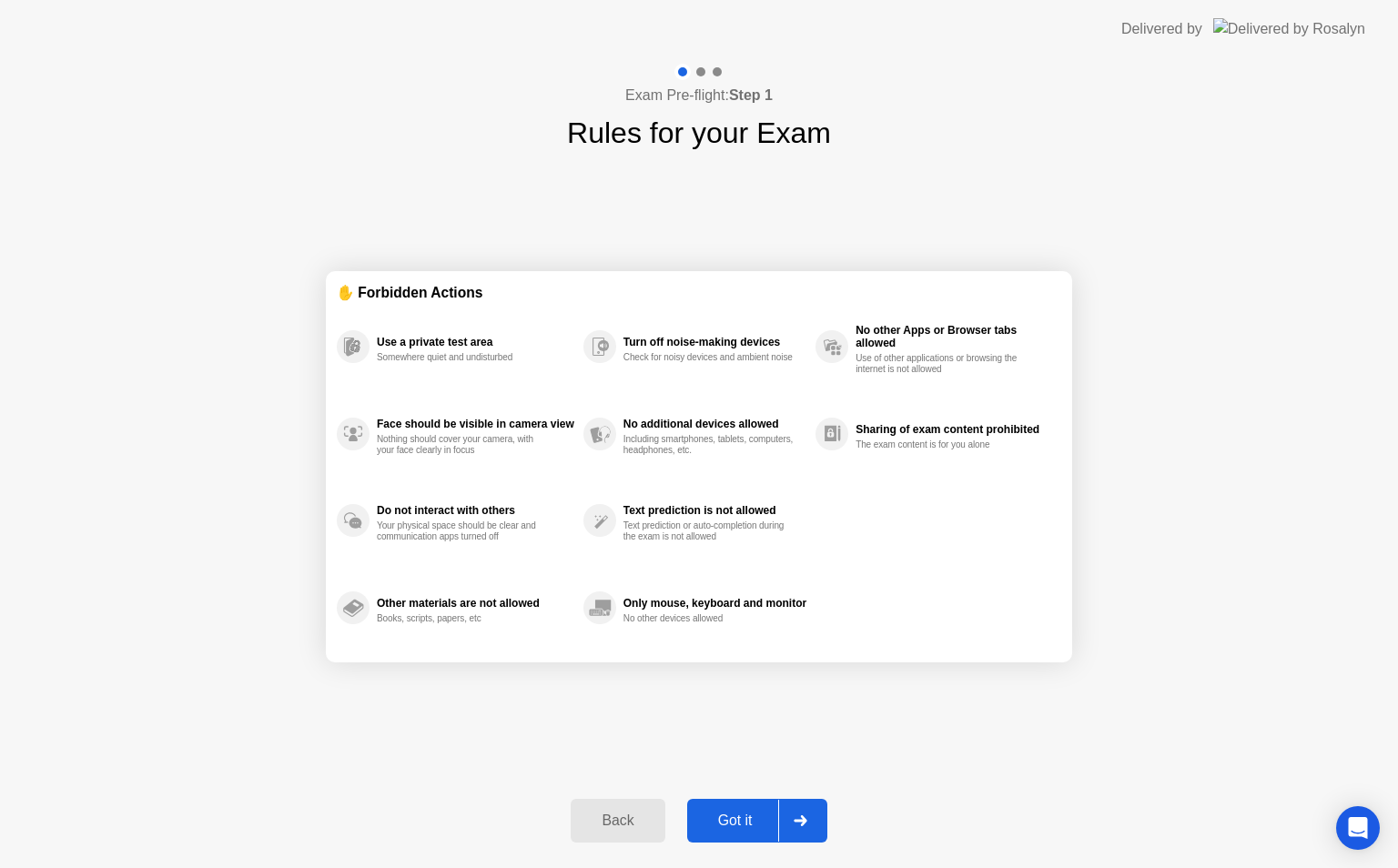 This screenshot has width=1398, height=868. What do you see at coordinates (751, 94) in the screenshot?
I see `b: Step 1` at bounding box center [751, 94].